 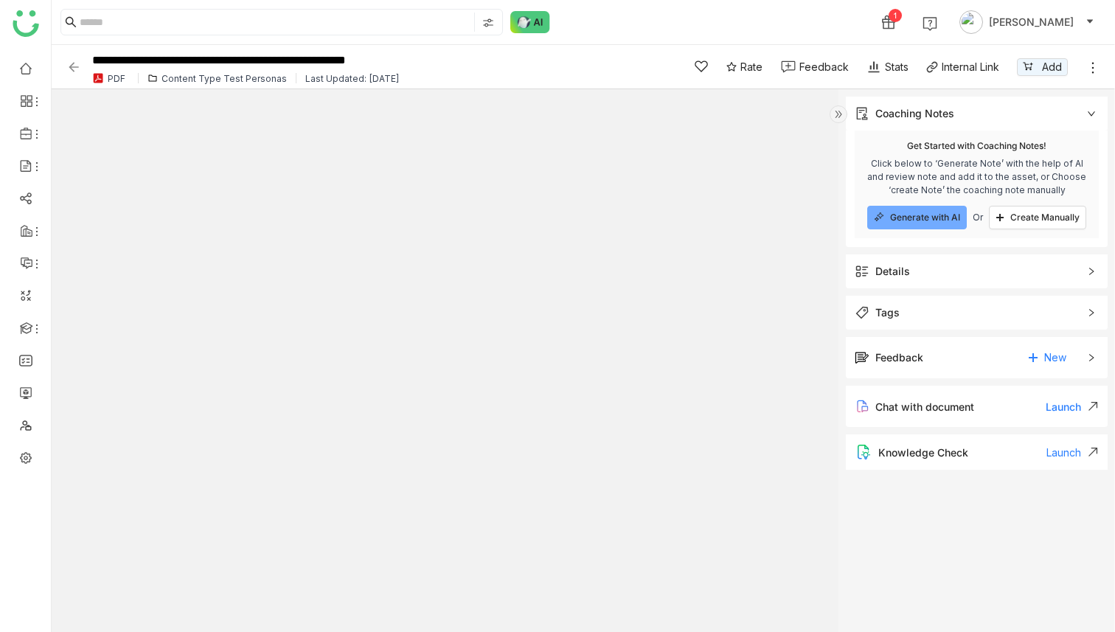 I want to click on div: Stats, so click(x=887, y=66).